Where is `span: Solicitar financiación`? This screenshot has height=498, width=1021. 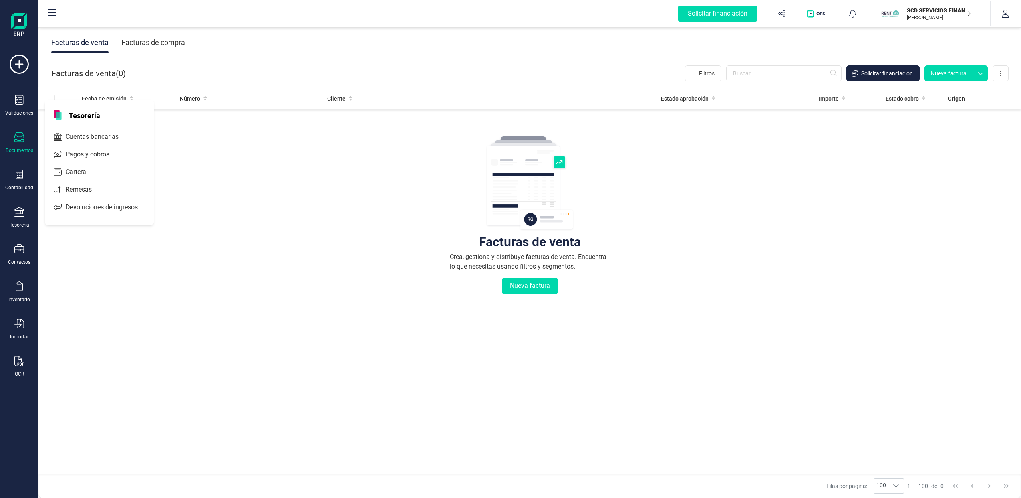
span: Solicitar financiación is located at coordinates (887, 73).